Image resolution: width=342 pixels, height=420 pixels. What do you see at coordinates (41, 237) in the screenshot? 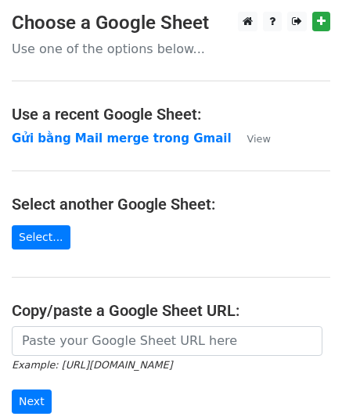
I see `a: Select...` at bounding box center [41, 237].